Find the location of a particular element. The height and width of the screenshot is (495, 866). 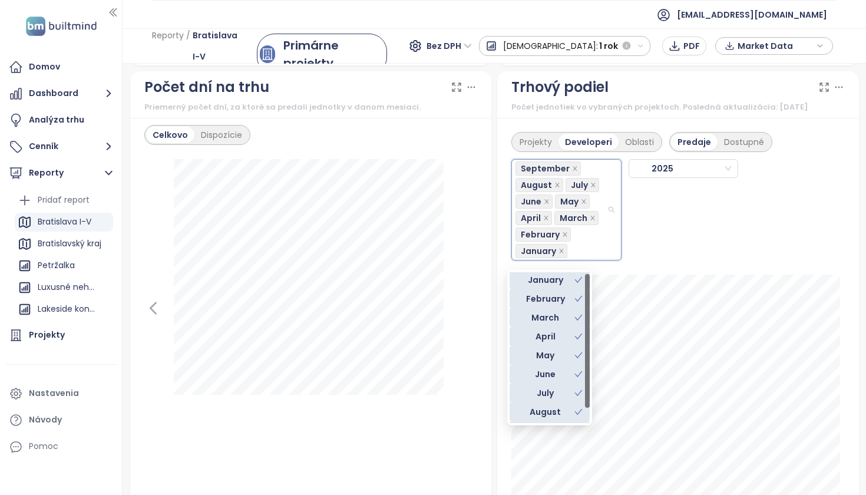

div: Návody is located at coordinates (45, 419).